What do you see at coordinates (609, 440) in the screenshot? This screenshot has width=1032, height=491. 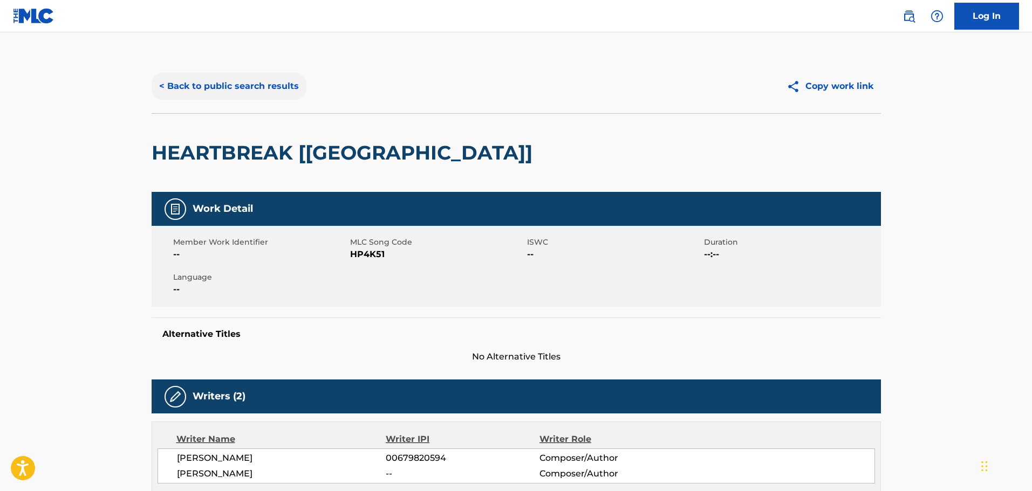 I see `div: Writer Role` at bounding box center [609, 440].